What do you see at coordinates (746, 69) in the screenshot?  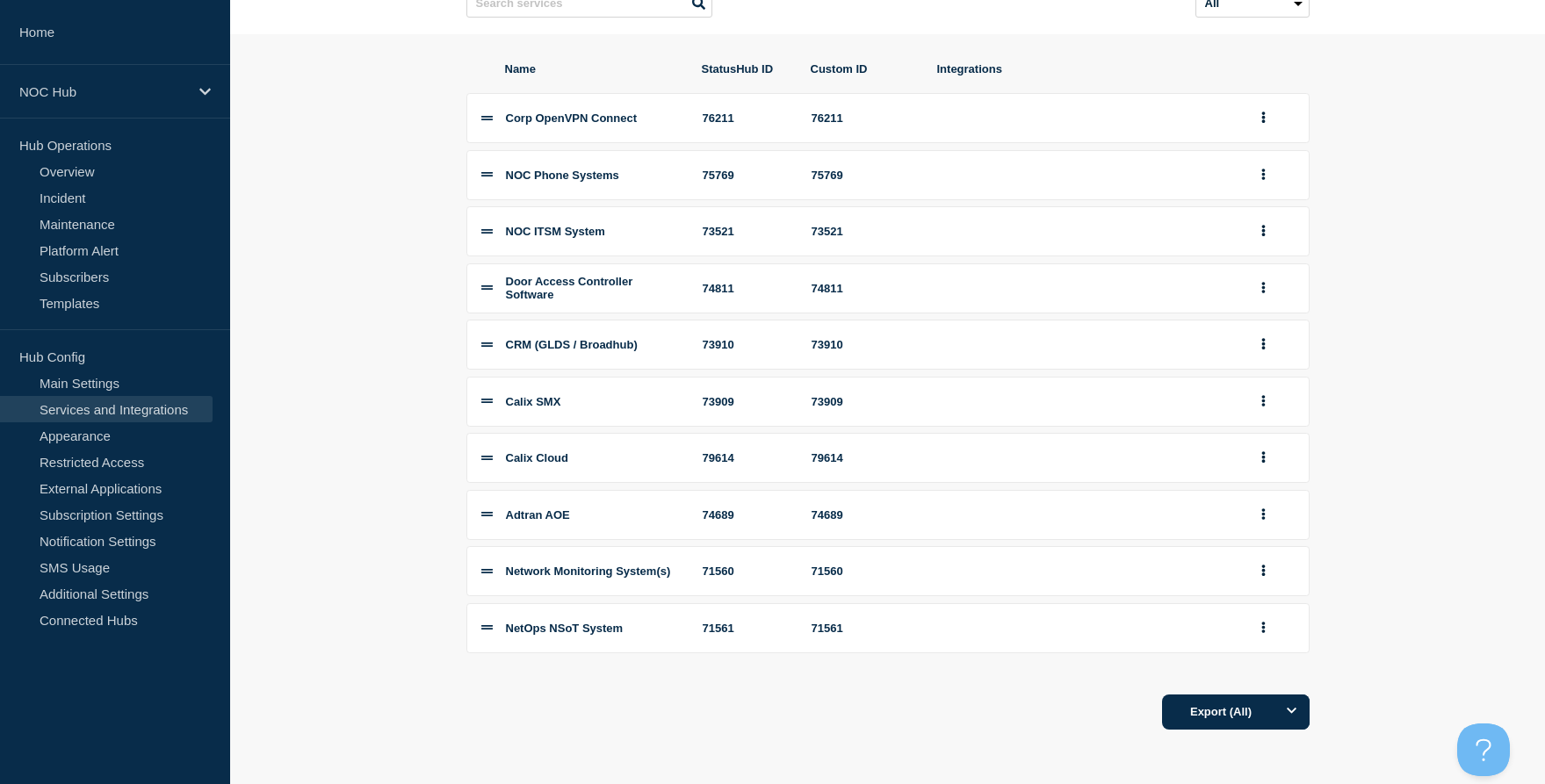 I see `span: StatusHub ID` at bounding box center [746, 69].